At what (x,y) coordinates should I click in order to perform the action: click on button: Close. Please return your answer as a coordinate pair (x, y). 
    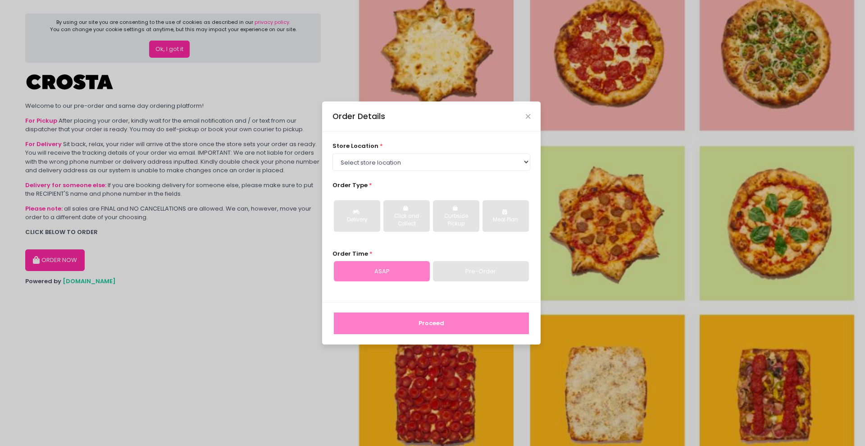
    Looking at the image, I should click on (528, 116).